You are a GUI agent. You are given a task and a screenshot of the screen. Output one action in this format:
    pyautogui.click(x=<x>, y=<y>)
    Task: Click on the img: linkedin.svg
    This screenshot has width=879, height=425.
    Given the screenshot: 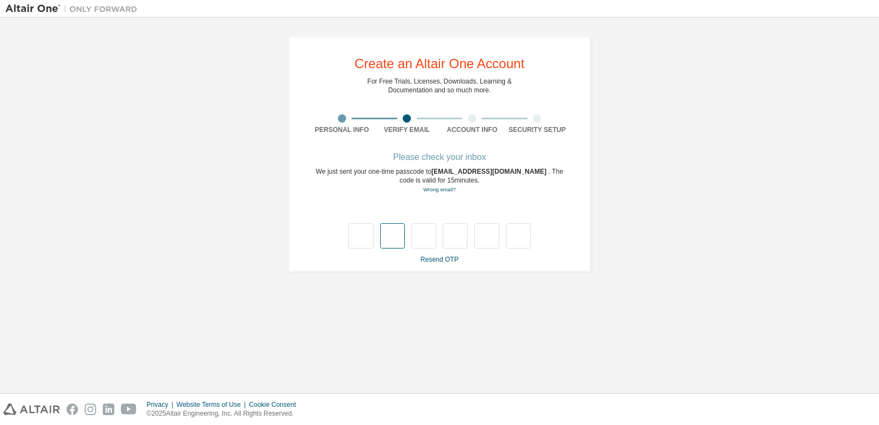 What is the action you would take?
    pyautogui.click(x=108, y=409)
    